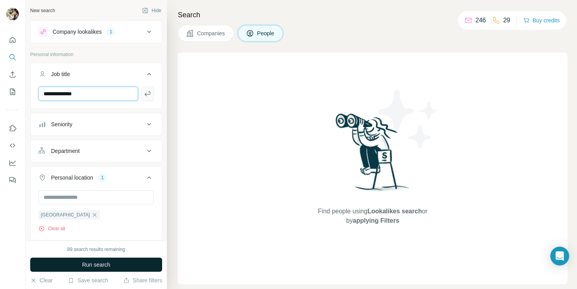 The image size is (577, 289). Describe the element at coordinates (65, 151) in the screenshot. I see `div: Department` at that location.